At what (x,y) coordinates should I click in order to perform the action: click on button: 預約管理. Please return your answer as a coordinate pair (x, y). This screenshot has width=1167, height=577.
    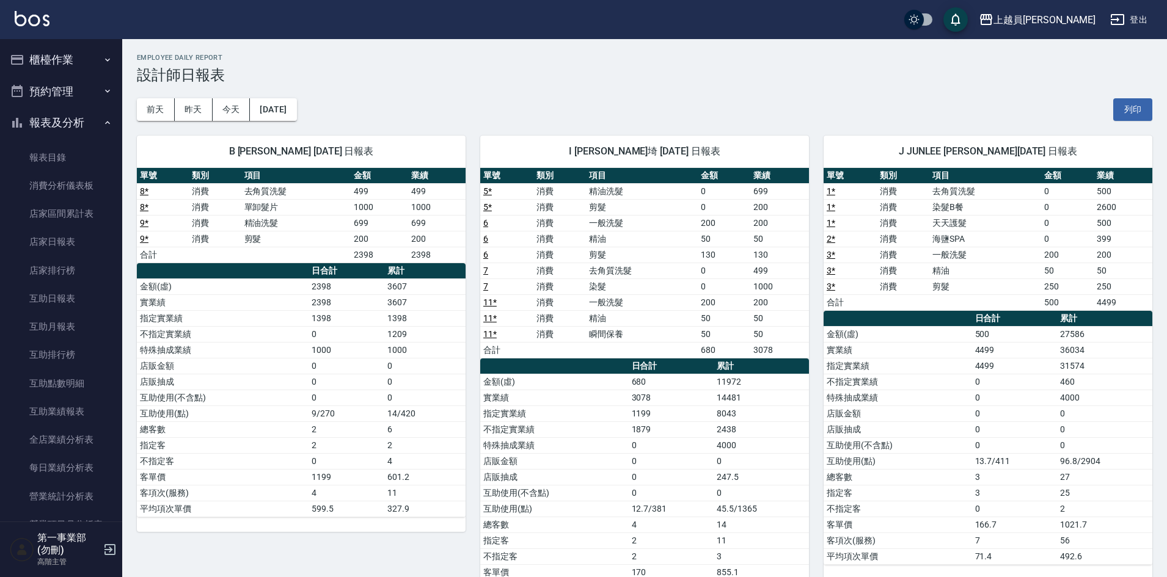
    Looking at the image, I should click on (61, 92).